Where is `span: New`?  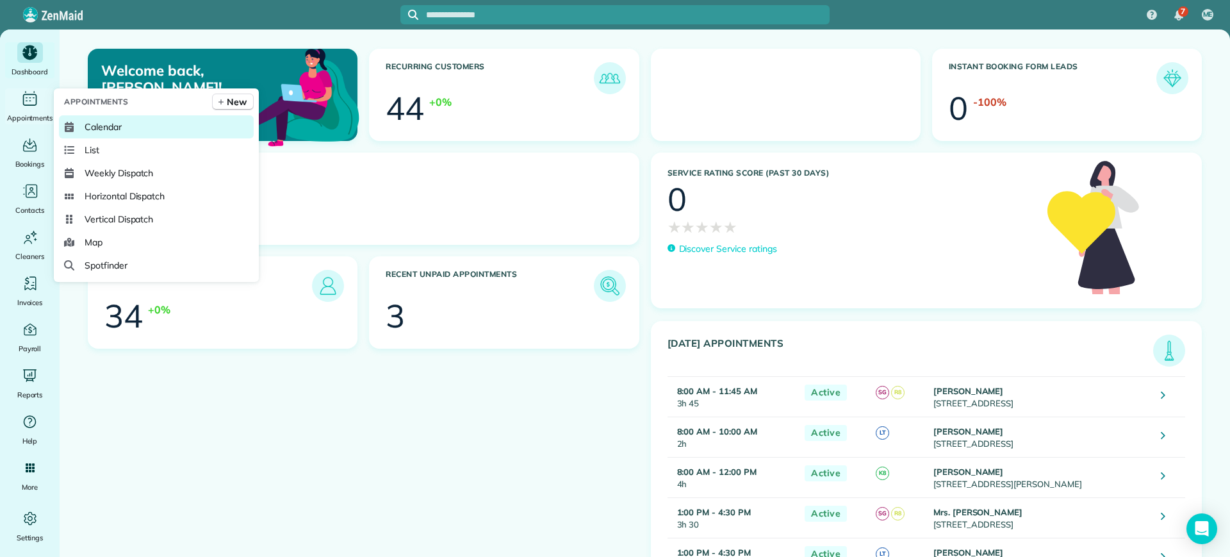
span: New is located at coordinates (236, 102).